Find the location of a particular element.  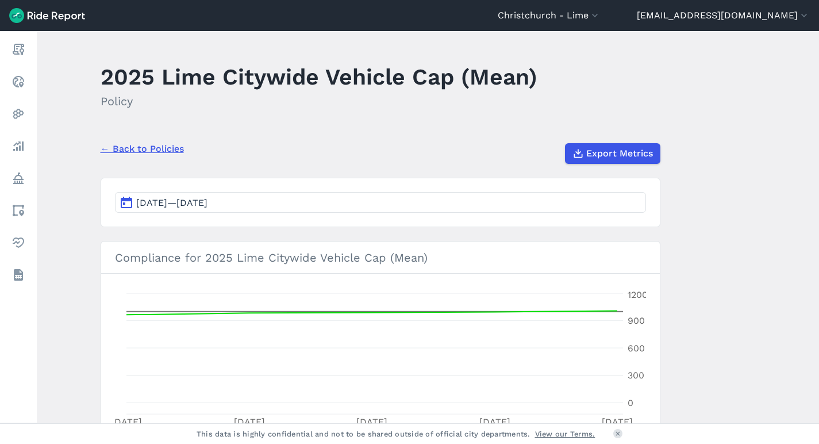

tspan: 600 is located at coordinates (636, 348).